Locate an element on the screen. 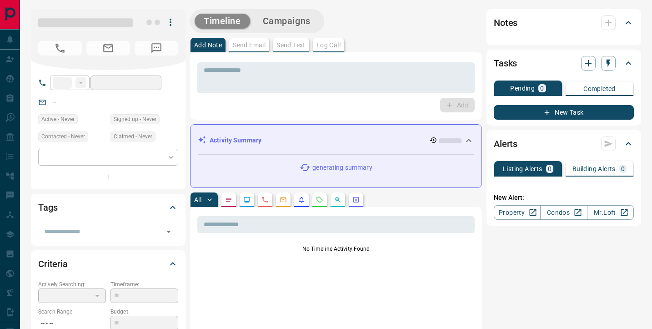 This screenshot has width=652, height=329. button: Open is located at coordinates (169, 231).